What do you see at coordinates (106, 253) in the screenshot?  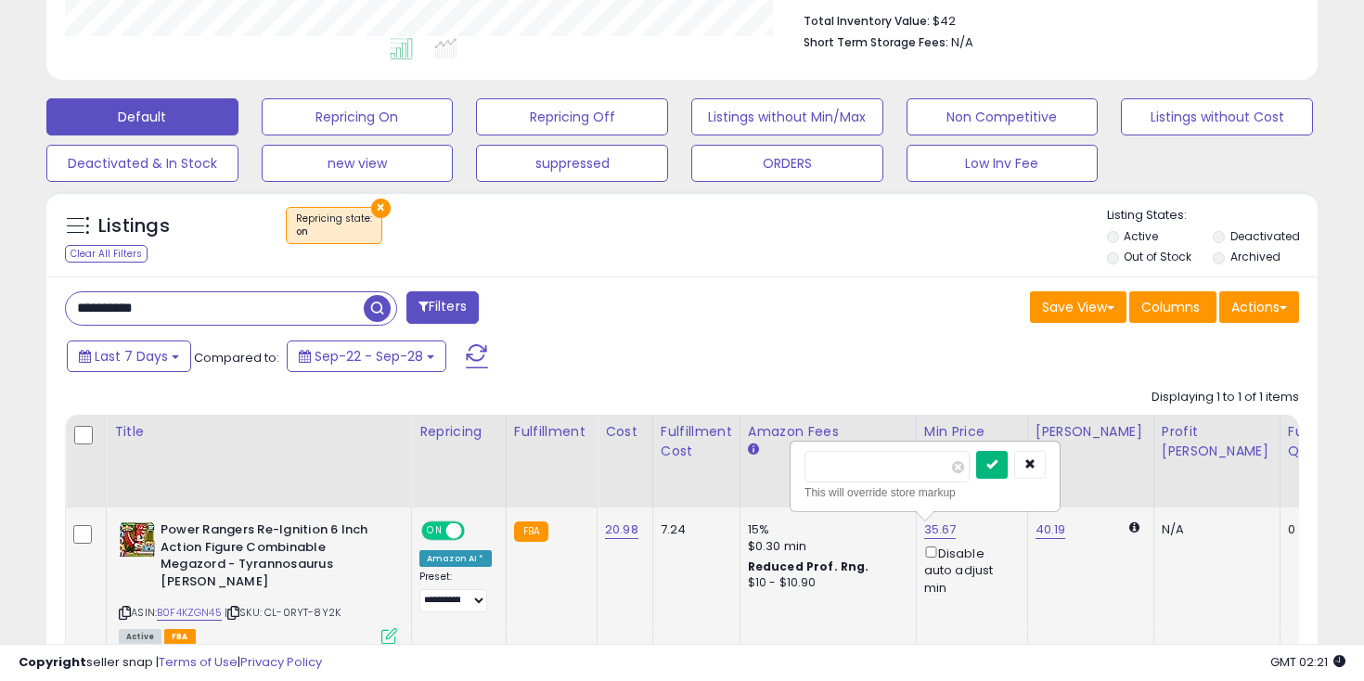 I see `div: Clear All Filters` at bounding box center [106, 253].